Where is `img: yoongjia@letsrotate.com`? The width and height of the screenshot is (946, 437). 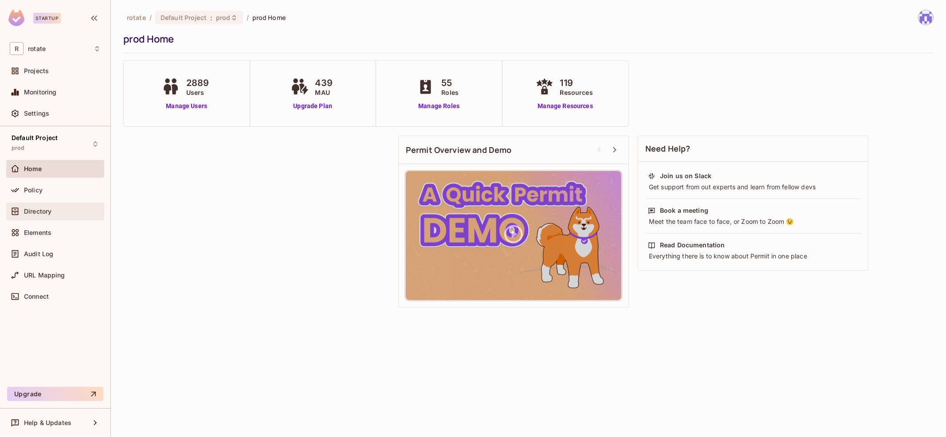
img: yoongjia@letsrotate.com is located at coordinates (926, 17).